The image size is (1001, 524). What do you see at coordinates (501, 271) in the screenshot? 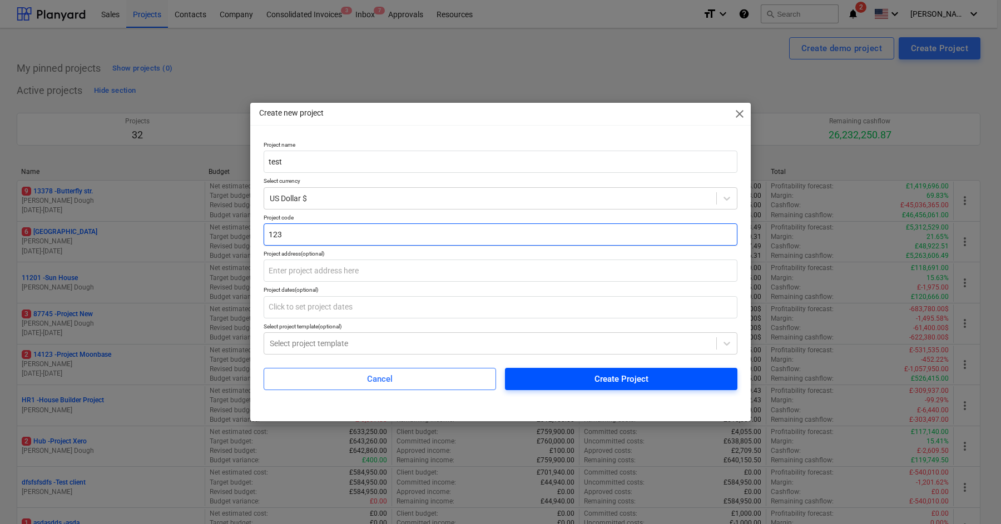
I see `input: Enter project address here` at bounding box center [501, 271].